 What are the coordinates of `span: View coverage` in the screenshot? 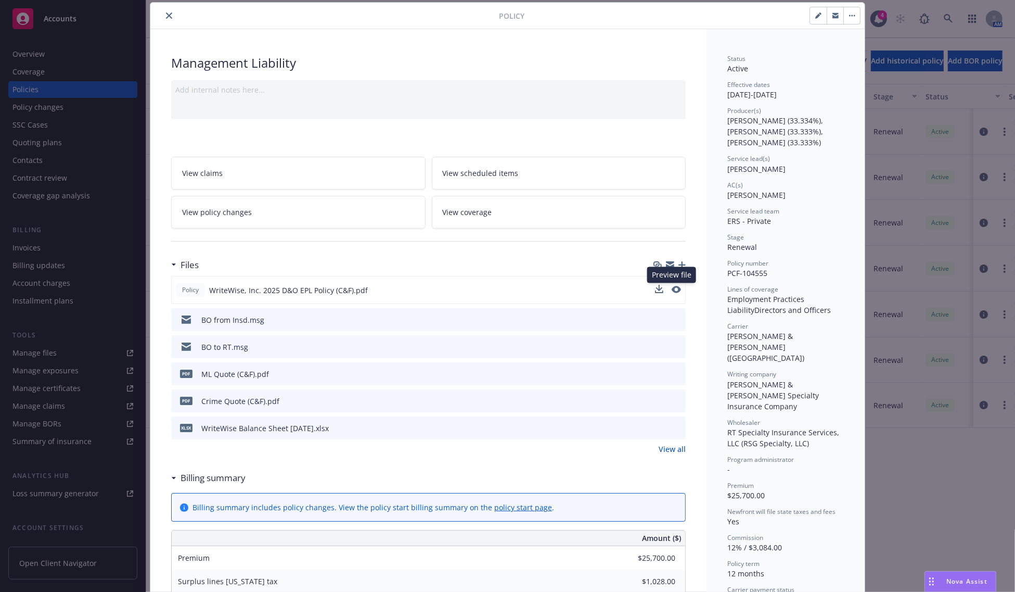 It's located at (467, 212).